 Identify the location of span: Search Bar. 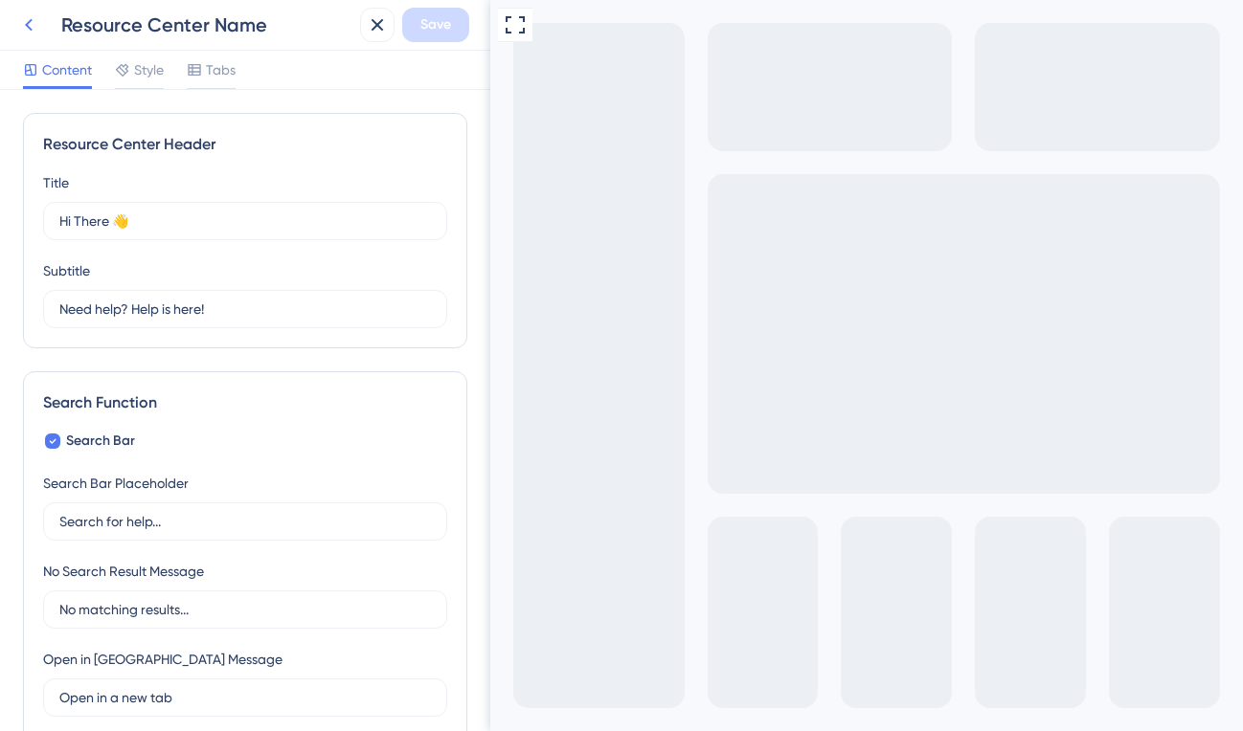
(101, 441).